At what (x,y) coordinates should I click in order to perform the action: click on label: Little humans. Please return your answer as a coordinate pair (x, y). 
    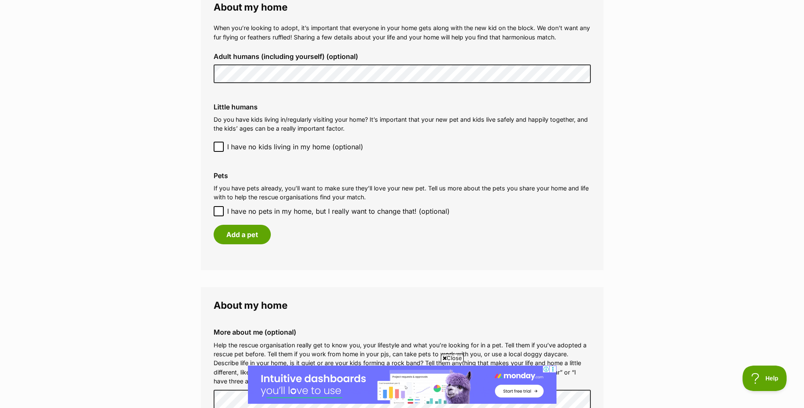
    Looking at the image, I should click on (402, 107).